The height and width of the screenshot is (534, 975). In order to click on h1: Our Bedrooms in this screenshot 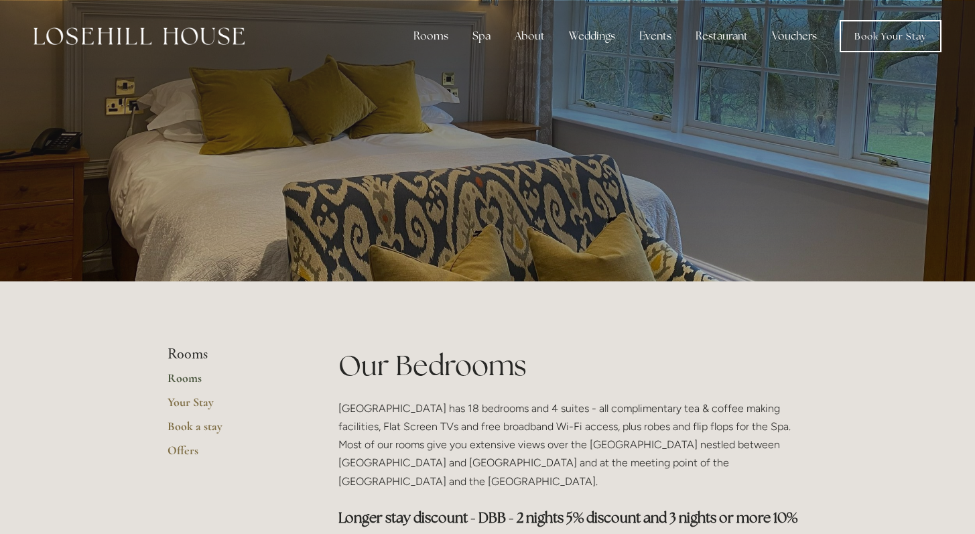, I will do `click(573, 365)`.